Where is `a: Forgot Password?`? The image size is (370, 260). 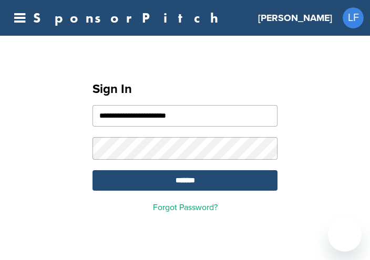 a: Forgot Password? is located at coordinates (185, 208).